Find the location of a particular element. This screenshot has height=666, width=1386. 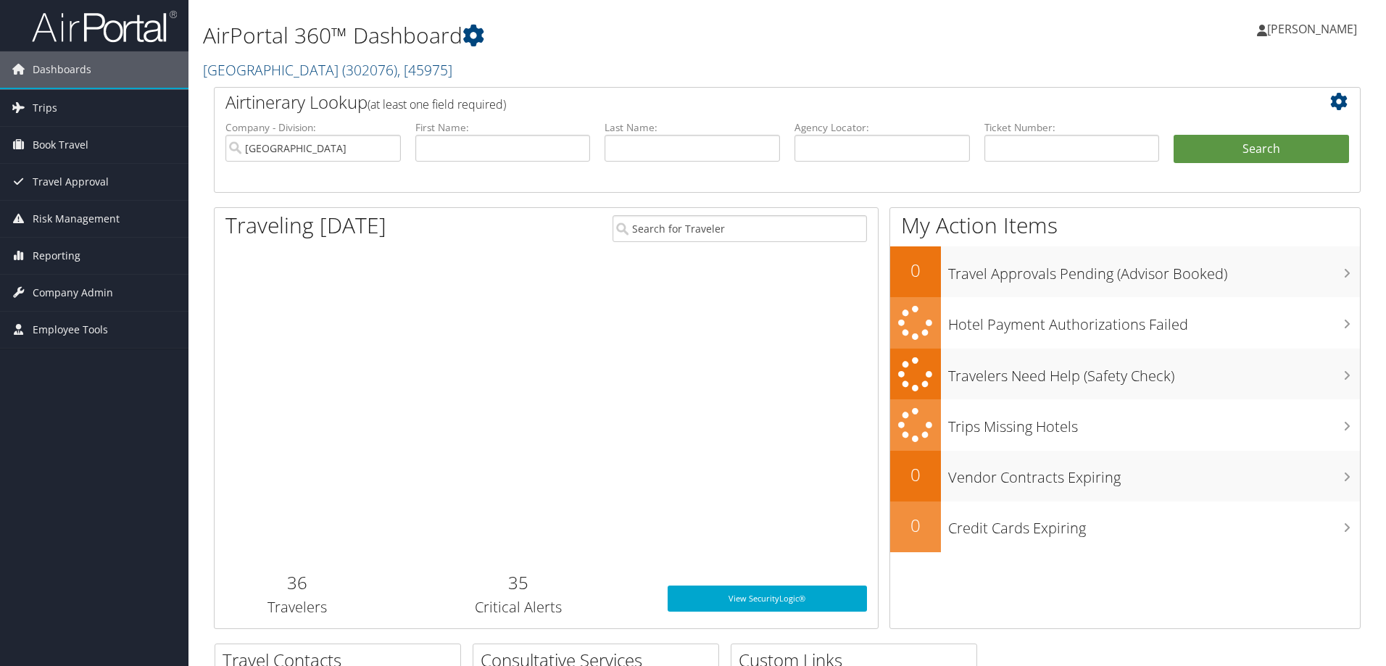

a: View SecurityLogic® is located at coordinates (767, 599).